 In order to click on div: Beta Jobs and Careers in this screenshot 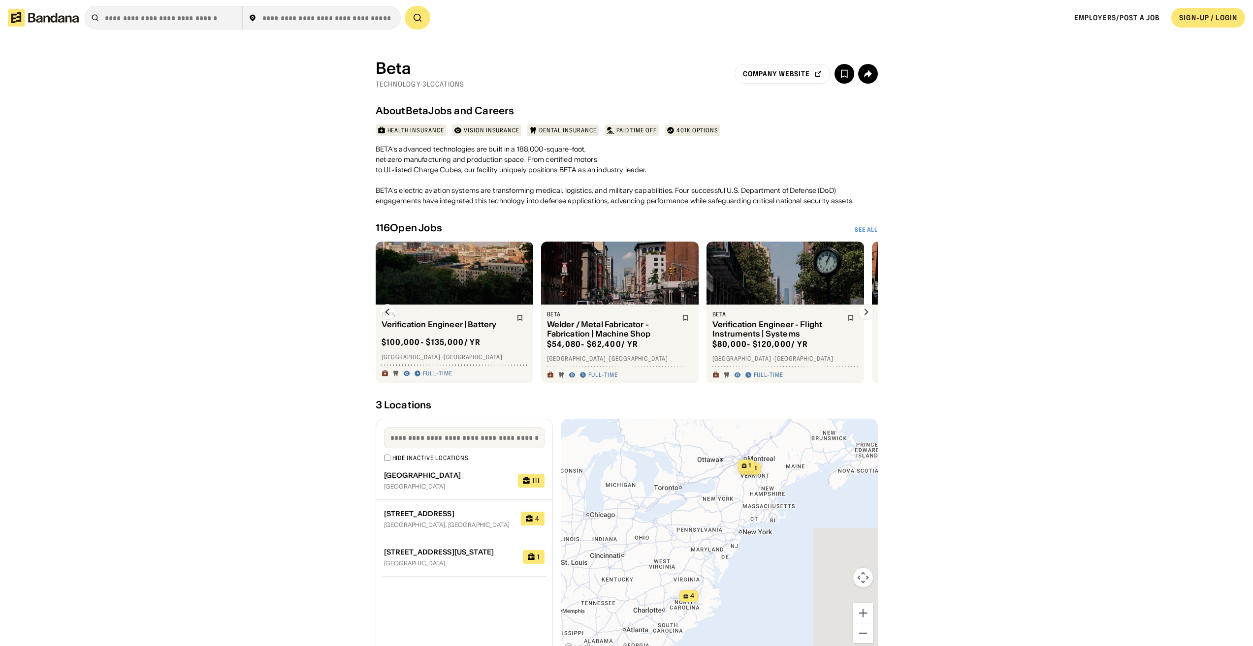, I will do `click(460, 111)`.